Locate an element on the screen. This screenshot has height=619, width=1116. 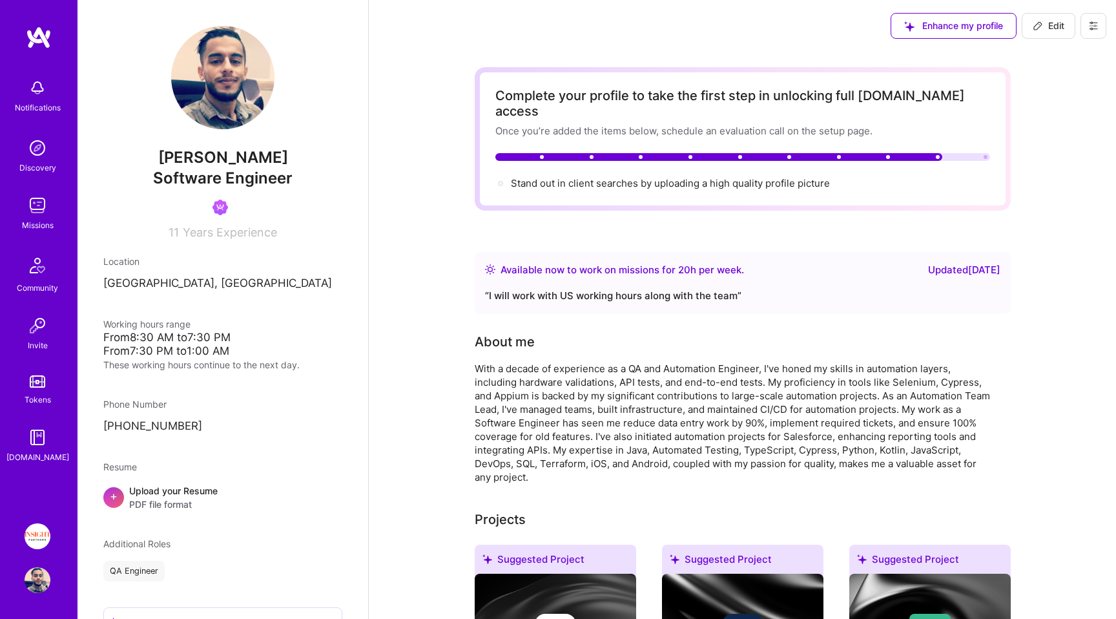
div: “ I will work with US working hours along with the team ” is located at coordinates (743, 296).